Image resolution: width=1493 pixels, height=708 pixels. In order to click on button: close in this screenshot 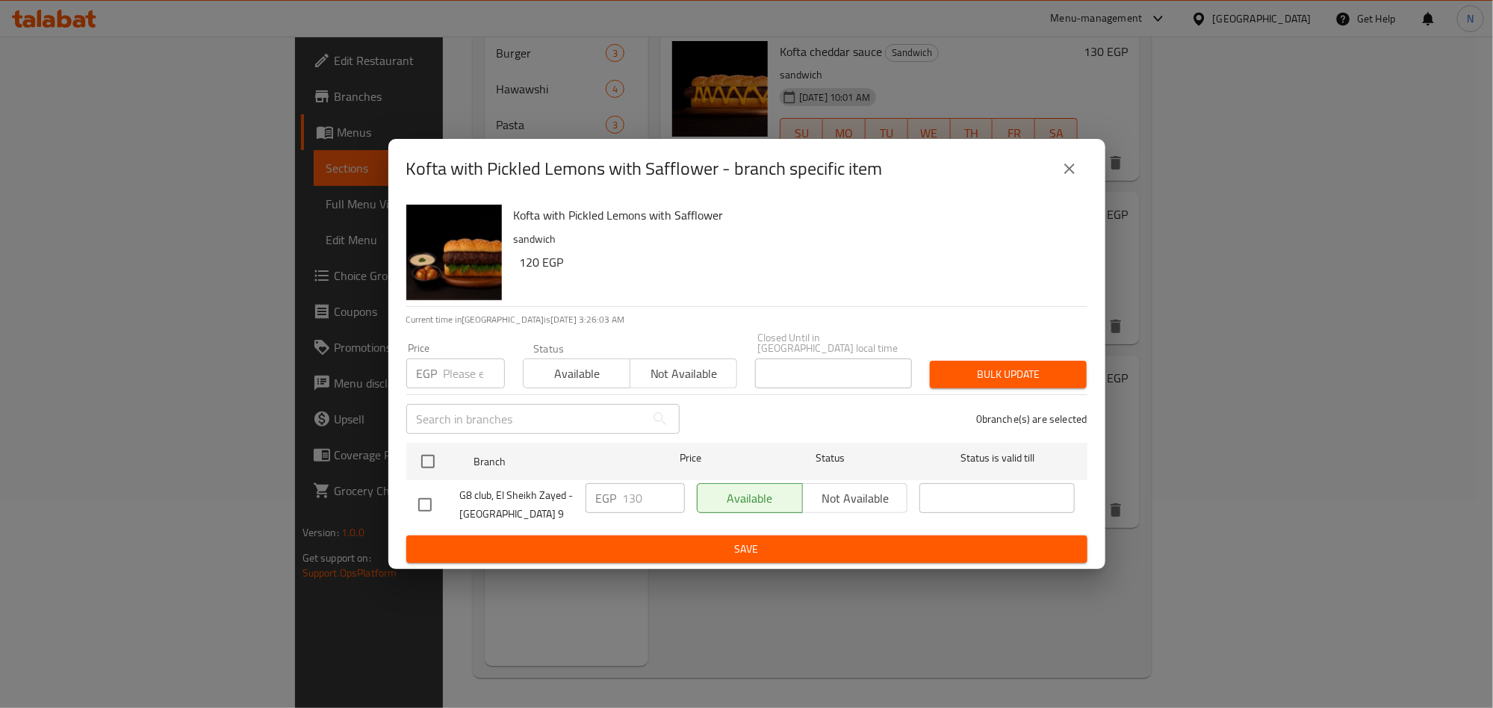, I will do `click(1069, 169)`.